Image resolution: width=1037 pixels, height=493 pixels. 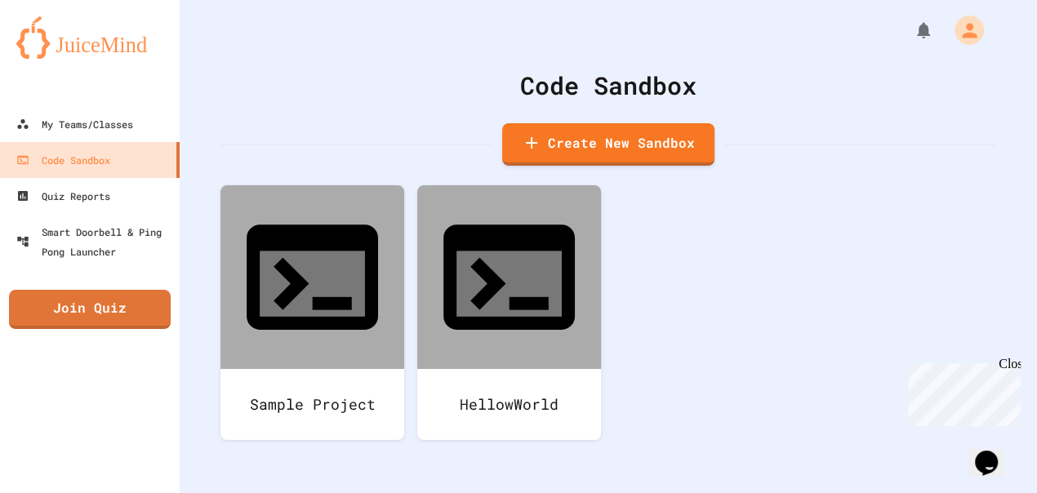 What do you see at coordinates (60, 55) in the screenshot?
I see `div: Chat with us now!Close` at bounding box center [60, 55].